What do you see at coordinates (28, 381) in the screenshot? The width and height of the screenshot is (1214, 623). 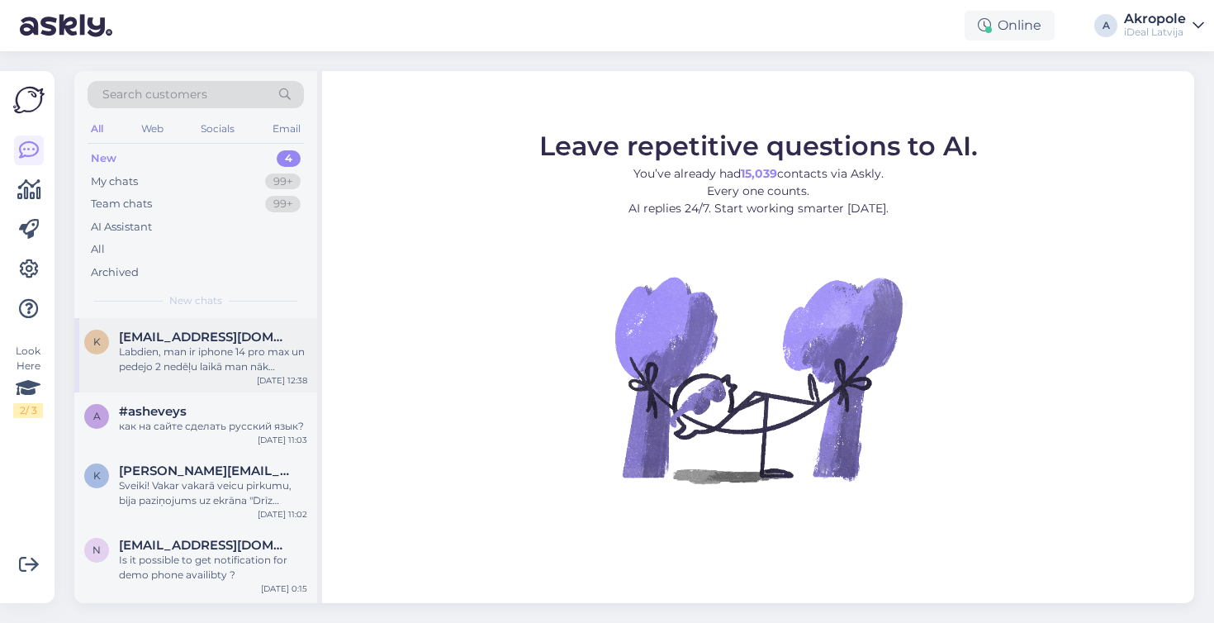 I see `div: Look Here` at bounding box center [28, 381].